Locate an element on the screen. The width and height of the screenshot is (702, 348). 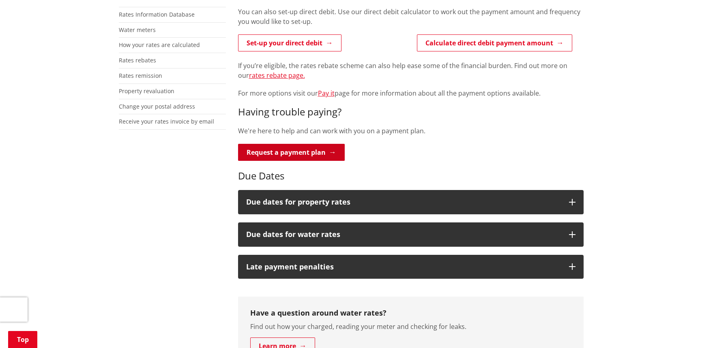
button: Due dates for property rates is located at coordinates (411, 202).